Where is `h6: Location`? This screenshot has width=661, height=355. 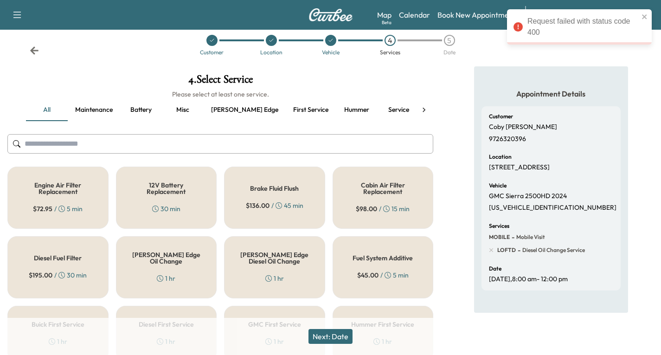 h6: Location is located at coordinates (500, 157).